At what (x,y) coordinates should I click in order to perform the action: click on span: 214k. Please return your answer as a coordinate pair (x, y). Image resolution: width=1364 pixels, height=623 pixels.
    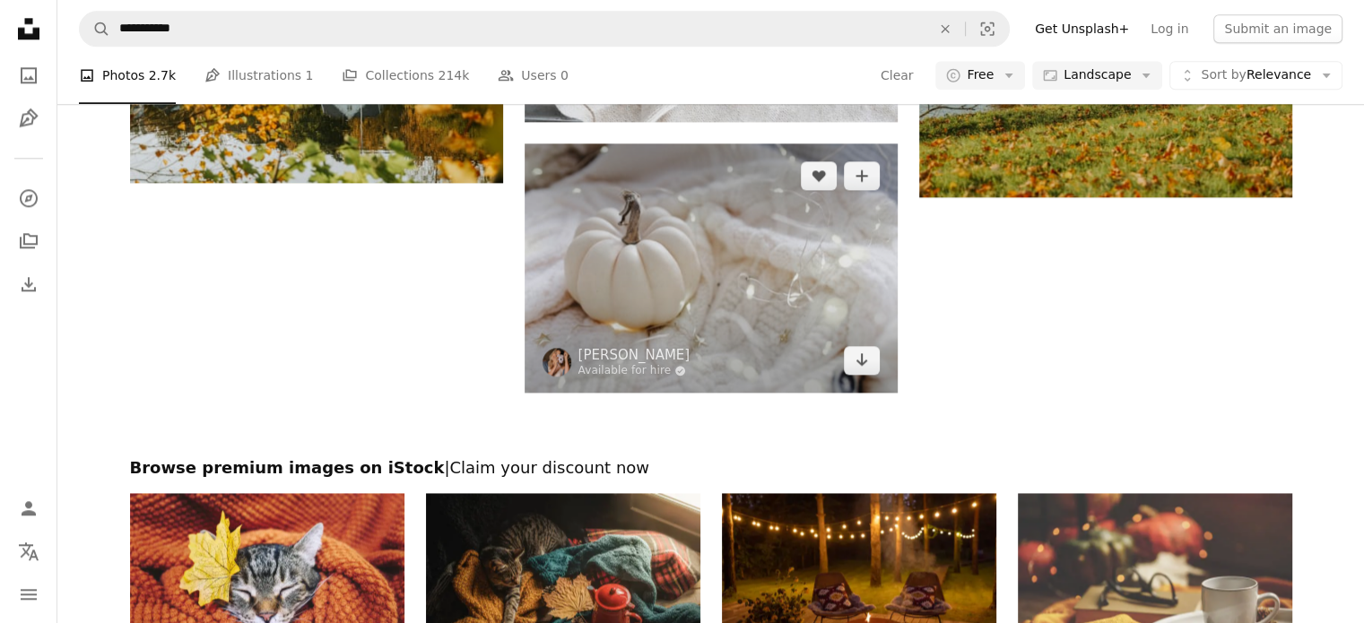
    Looking at the image, I should click on (453, 75).